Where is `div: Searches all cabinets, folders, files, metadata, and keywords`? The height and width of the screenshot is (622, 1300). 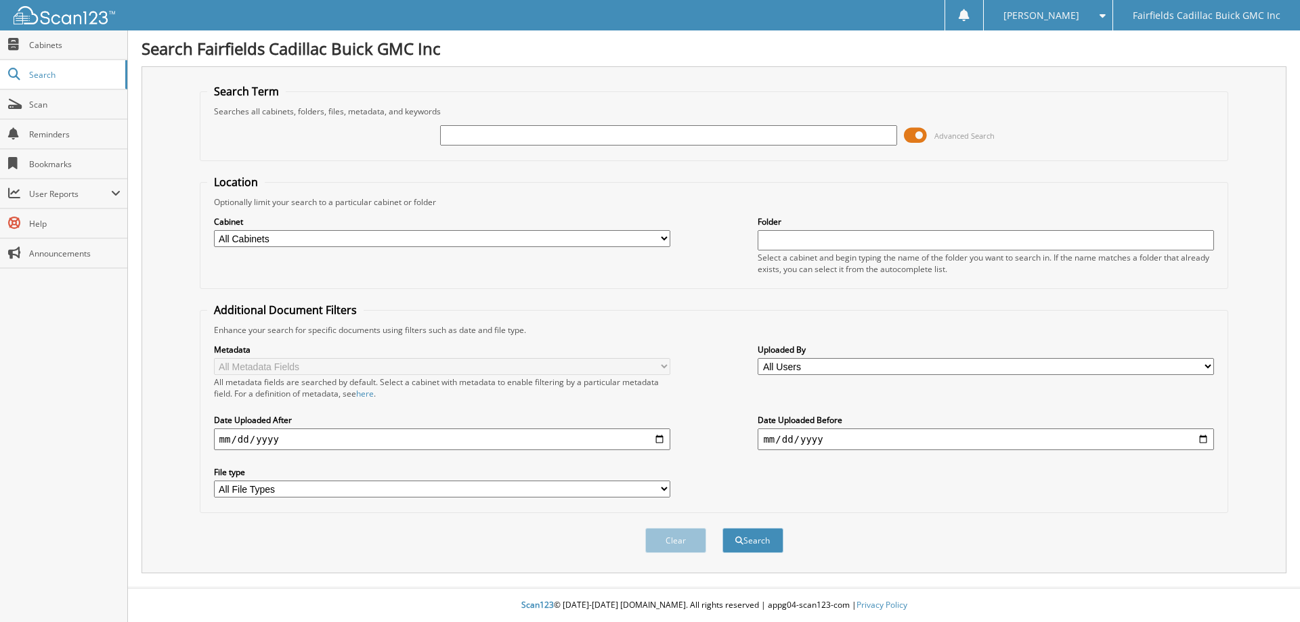
div: Searches all cabinets, folders, files, metadata, and keywords is located at coordinates (714, 111).